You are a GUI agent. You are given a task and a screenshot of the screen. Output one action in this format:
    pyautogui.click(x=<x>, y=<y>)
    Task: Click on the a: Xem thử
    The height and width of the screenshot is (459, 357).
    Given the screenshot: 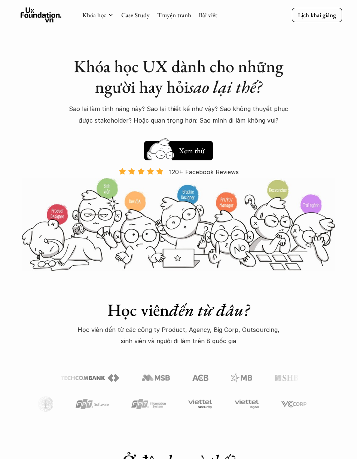 What is the action you would take?
    pyautogui.click(x=178, y=149)
    